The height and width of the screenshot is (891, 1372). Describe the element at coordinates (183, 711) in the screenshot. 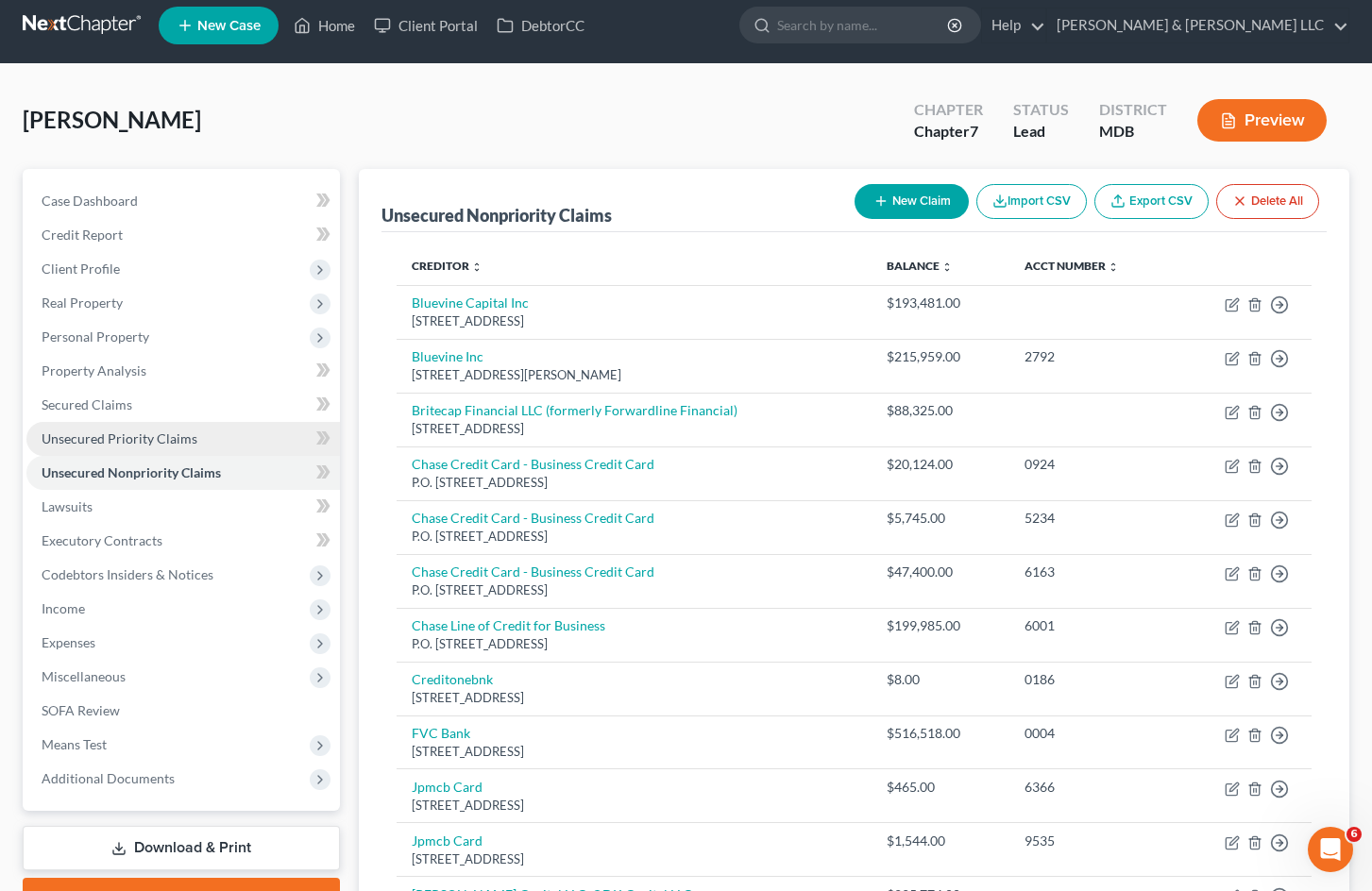

I see `a: SOFA Review` at that location.